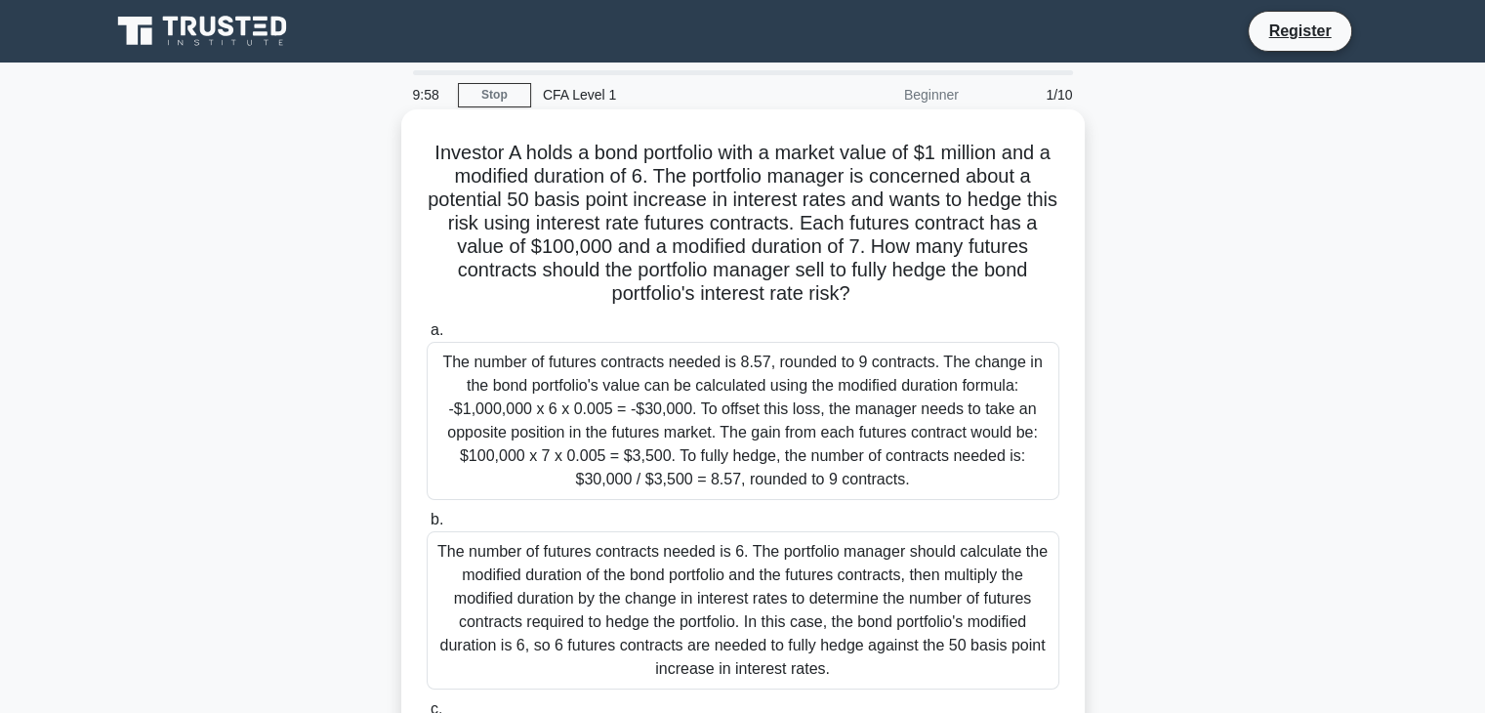  I want to click on a: Stop, so click(494, 95).